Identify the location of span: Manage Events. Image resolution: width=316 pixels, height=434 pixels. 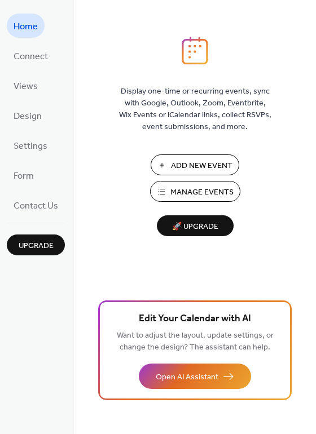
(202, 192).